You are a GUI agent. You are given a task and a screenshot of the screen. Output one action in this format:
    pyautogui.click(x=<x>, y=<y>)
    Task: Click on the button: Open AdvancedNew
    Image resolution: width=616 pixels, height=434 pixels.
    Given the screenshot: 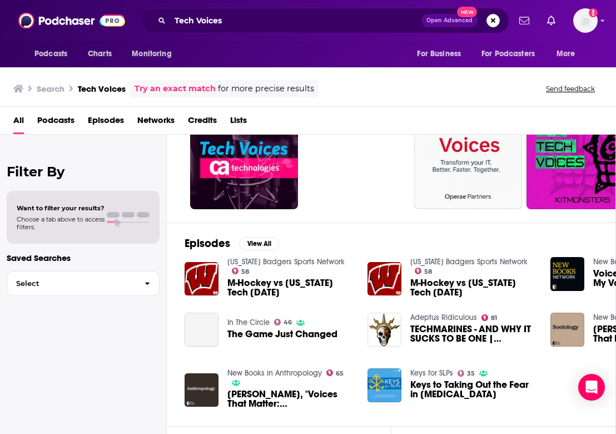 What is the action you would take?
    pyautogui.click(x=449, y=21)
    